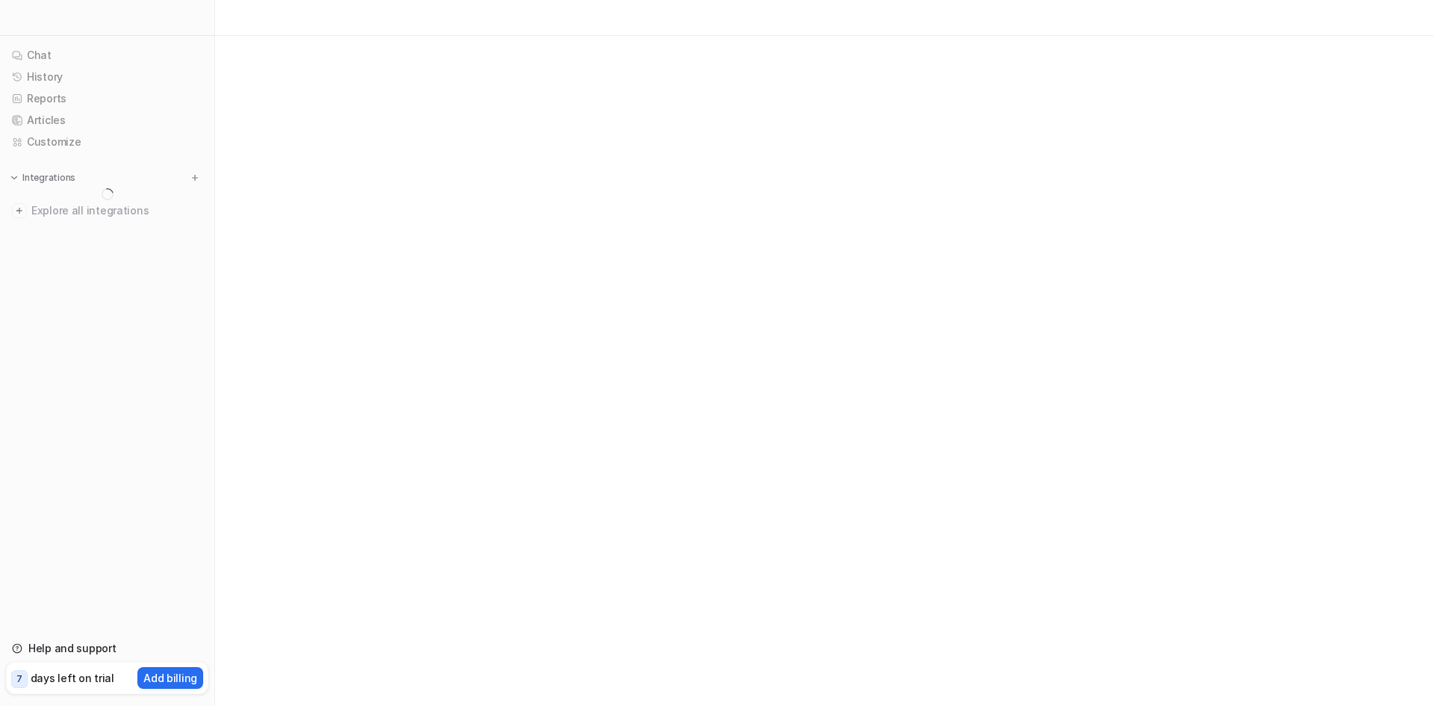 Image resolution: width=1434 pixels, height=706 pixels. I want to click on button: Add billing, so click(170, 677).